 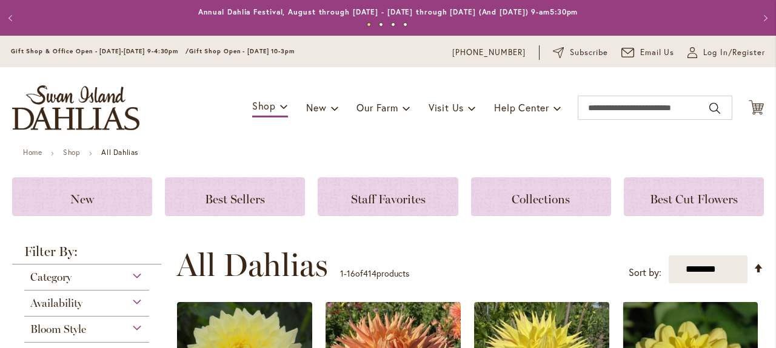 What do you see at coordinates (726, 53) in the screenshot?
I see `a: Log In/Register` at bounding box center [726, 53].